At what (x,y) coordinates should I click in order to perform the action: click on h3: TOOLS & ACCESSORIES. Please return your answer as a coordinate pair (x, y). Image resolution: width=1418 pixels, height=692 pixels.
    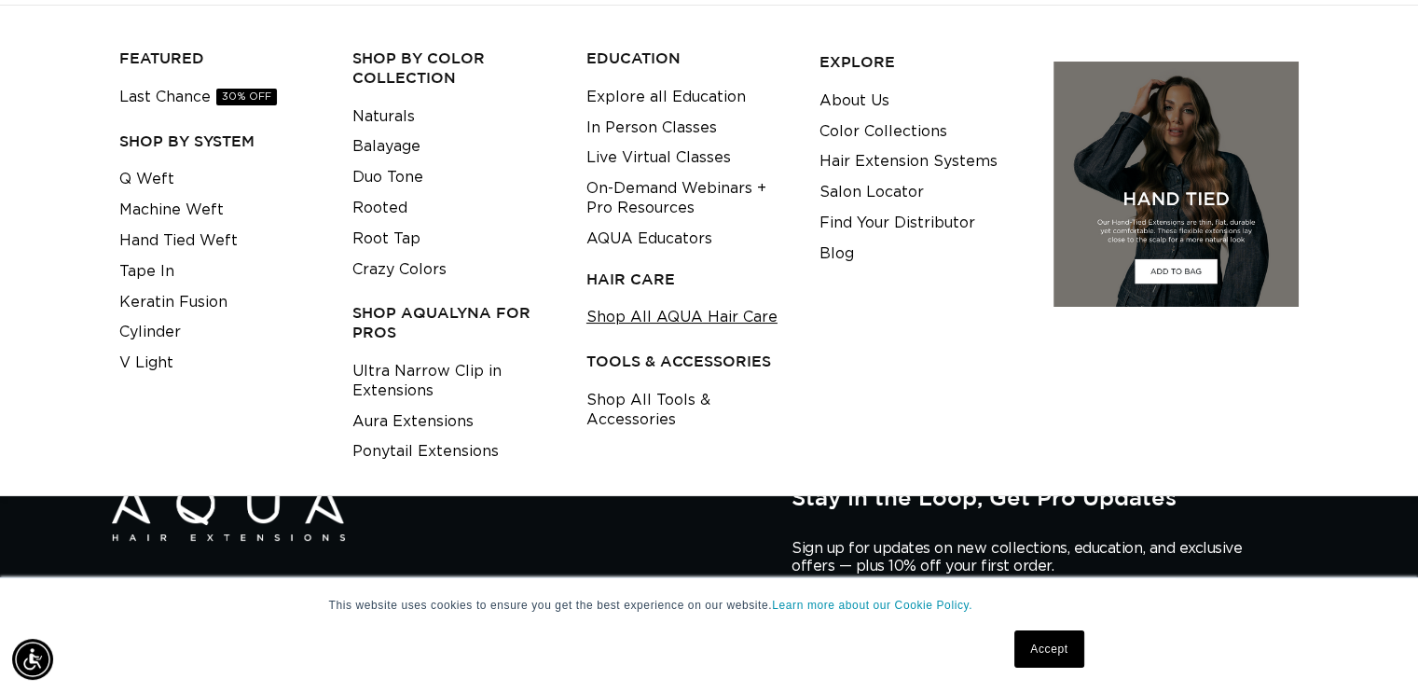
    Looking at the image, I should click on (688, 361).